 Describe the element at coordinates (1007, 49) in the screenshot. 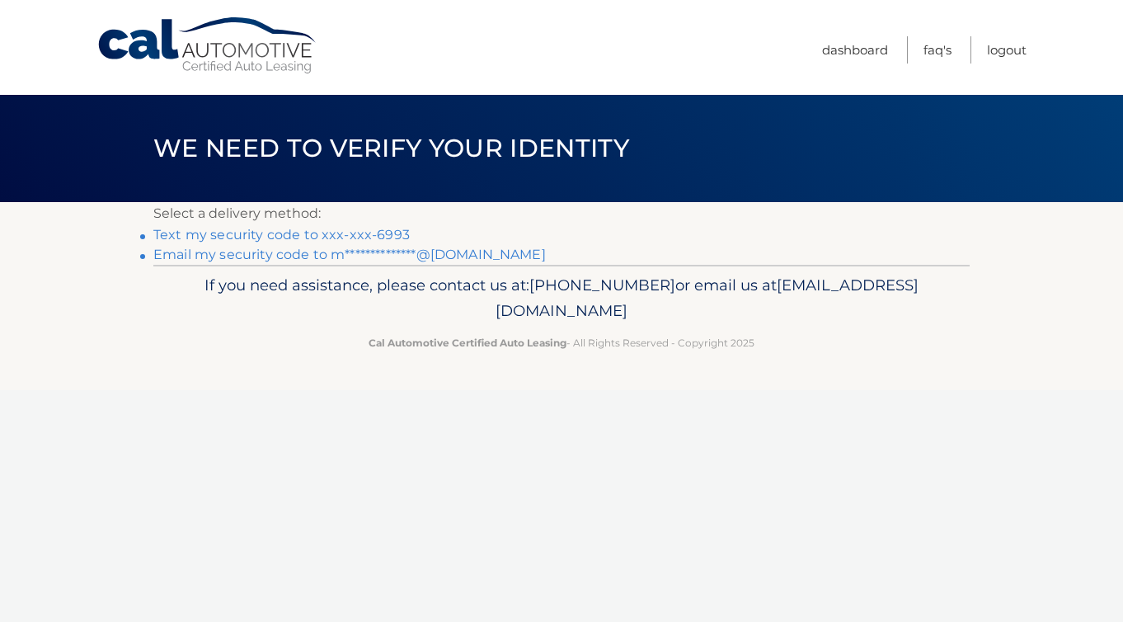

I see `a: Logout` at that location.